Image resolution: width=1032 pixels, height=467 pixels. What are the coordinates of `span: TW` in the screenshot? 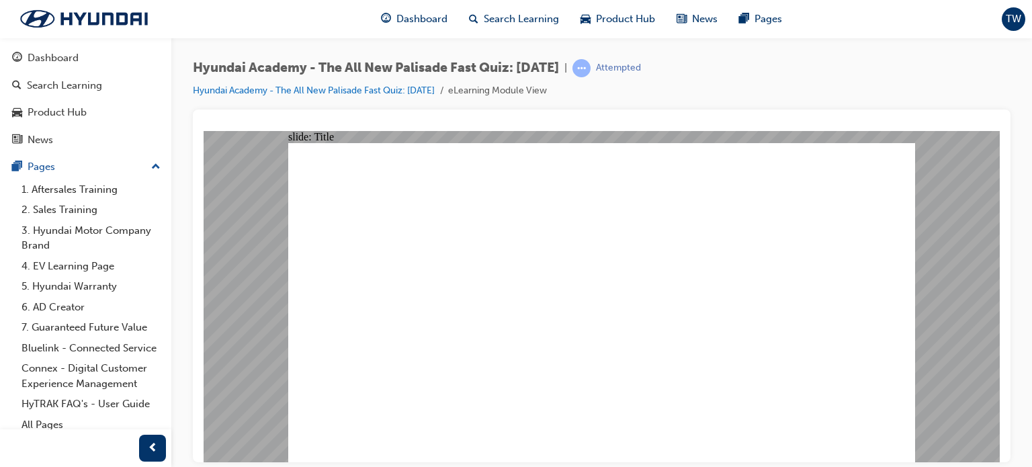 It's located at (1014, 19).